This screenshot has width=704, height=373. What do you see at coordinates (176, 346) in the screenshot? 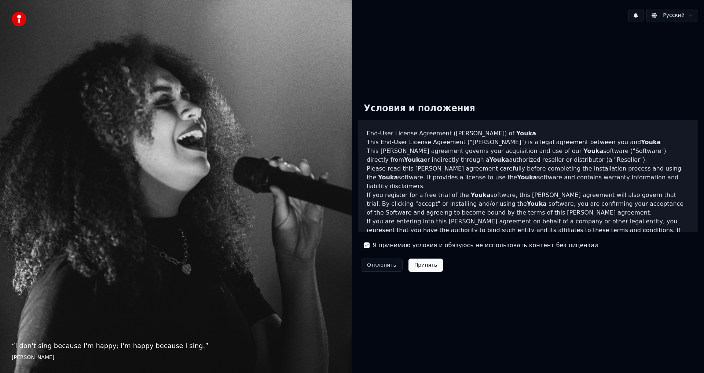
I see `p: “ I don't sing because I'm happy; I'm happy because I sing. ”` at bounding box center [176, 346].